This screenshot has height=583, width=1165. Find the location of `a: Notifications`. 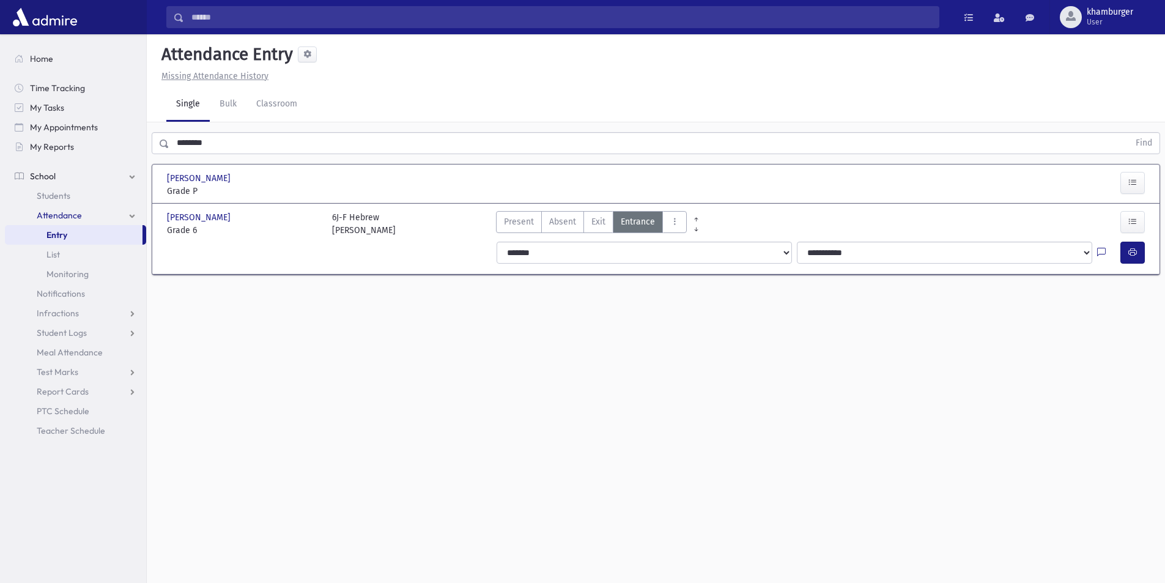

a: Notifications is located at coordinates (75, 294).